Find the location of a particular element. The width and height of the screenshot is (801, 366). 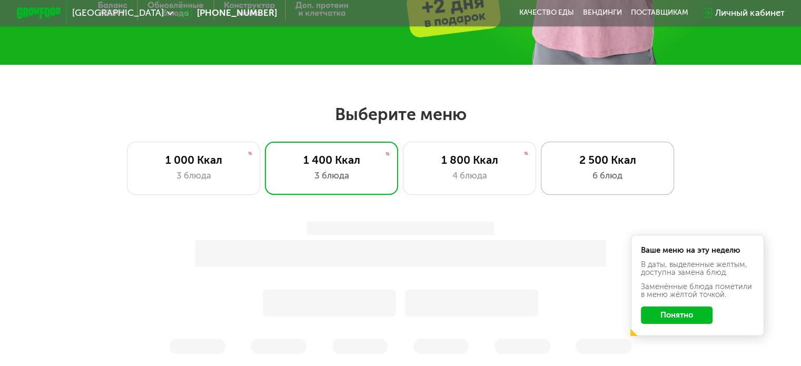

div: Ваше меню на эту неделю is located at coordinates (697, 250).